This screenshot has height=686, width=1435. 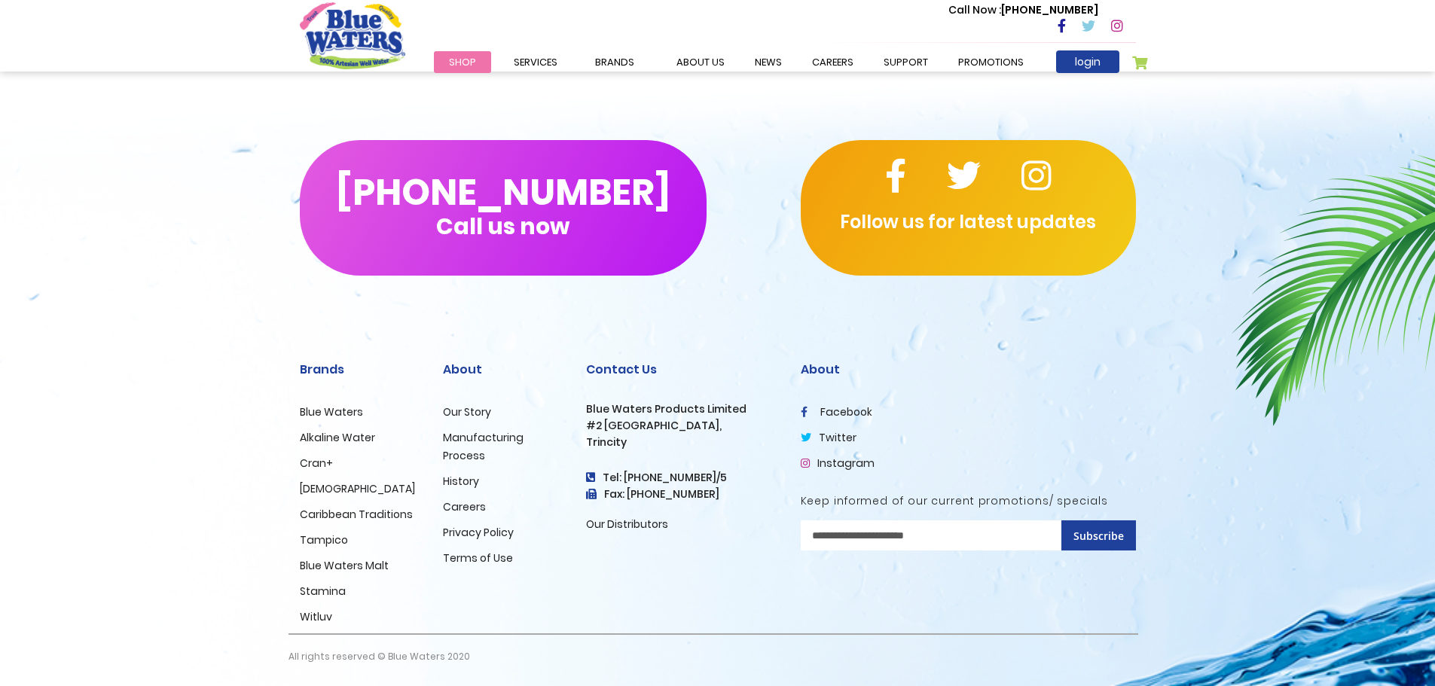 What do you see at coordinates (316, 617) in the screenshot?
I see `a: Witluv` at bounding box center [316, 617].